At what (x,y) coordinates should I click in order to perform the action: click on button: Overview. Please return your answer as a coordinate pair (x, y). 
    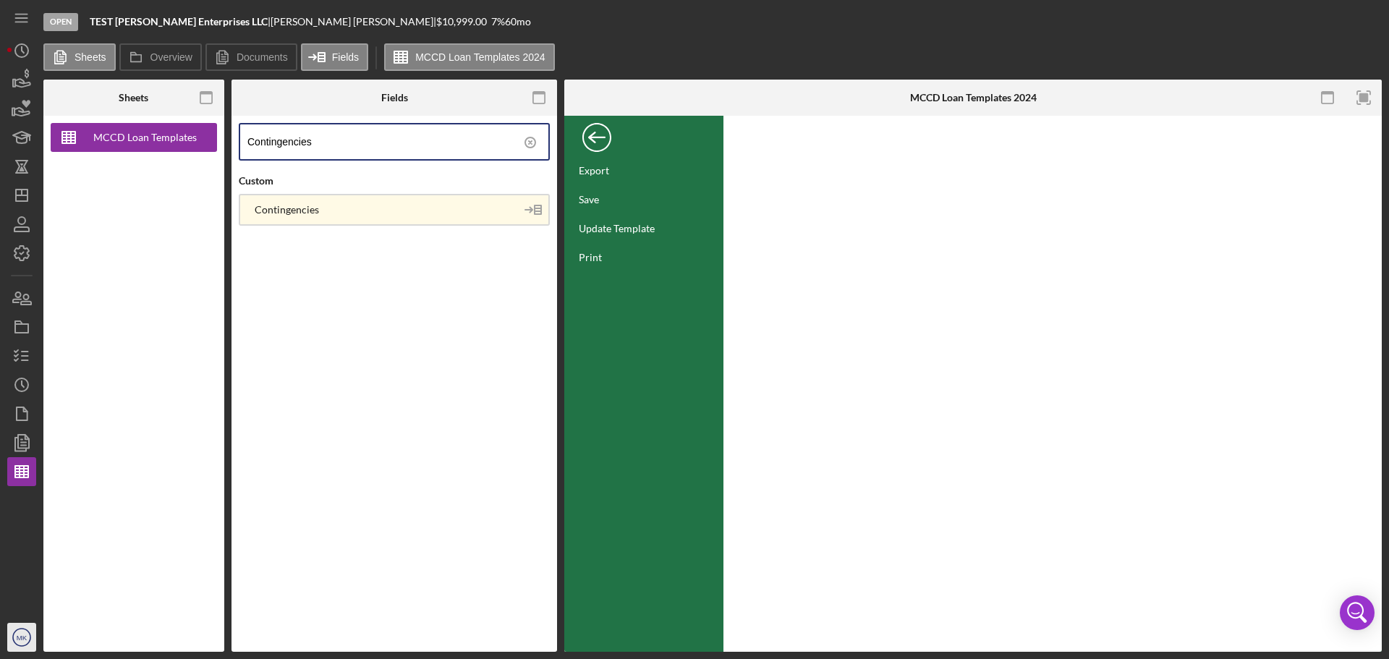
    Looking at the image, I should click on (161, 57).